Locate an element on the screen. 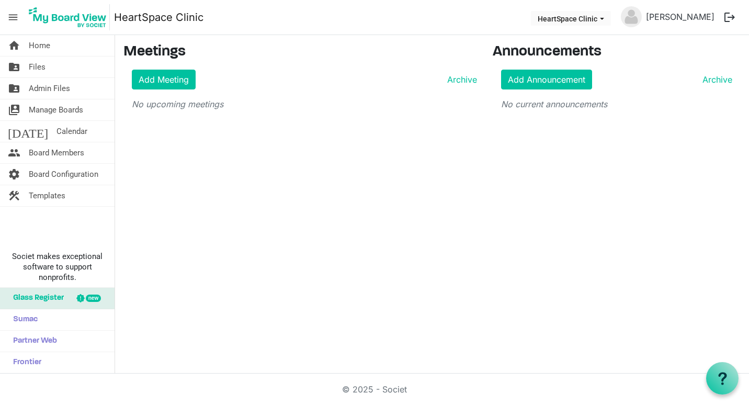 This screenshot has height=405, width=749. span: switch_account is located at coordinates (14, 110).